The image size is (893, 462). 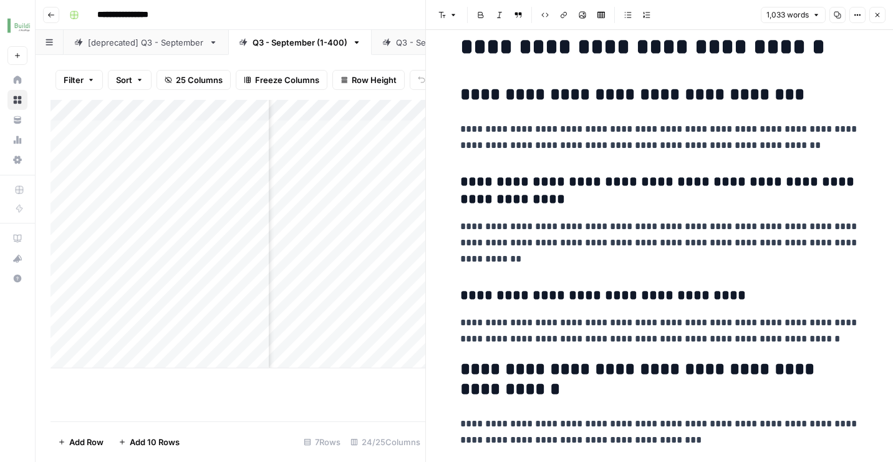 I want to click on span: Add 10 Rows, so click(x=155, y=442).